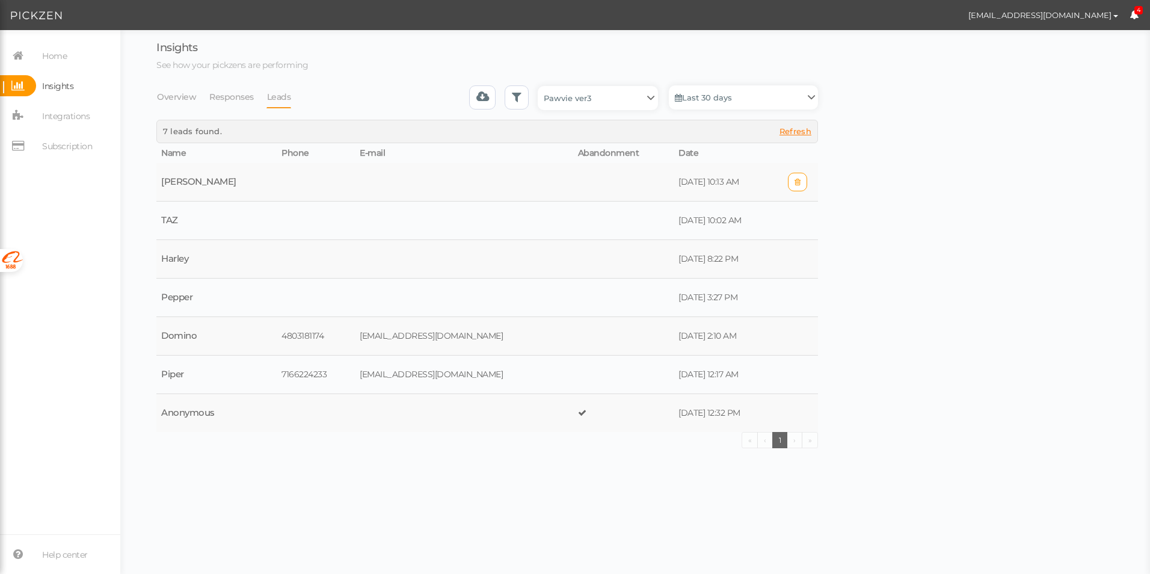 The image size is (1150, 574). What do you see at coordinates (36, 16) in the screenshot?
I see `img: Pickzen logo` at bounding box center [36, 16].